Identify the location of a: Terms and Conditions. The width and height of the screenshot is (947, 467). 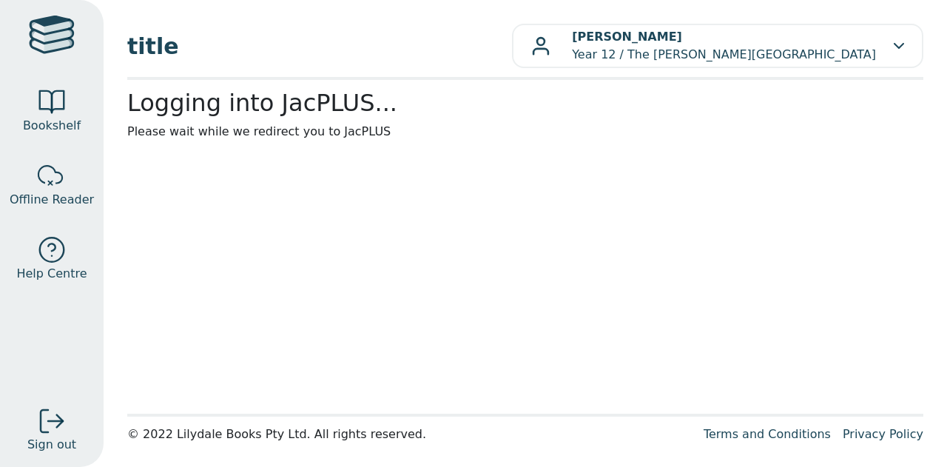
(767, 434).